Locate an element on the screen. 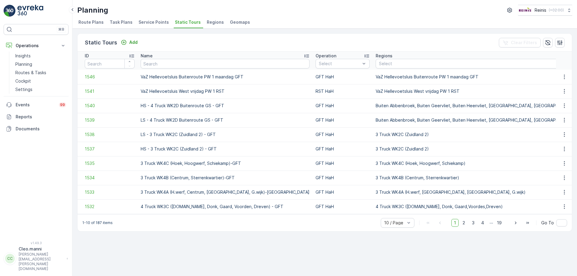 The height and width of the screenshot is (276, 577). p: Select is located at coordinates (340, 64).